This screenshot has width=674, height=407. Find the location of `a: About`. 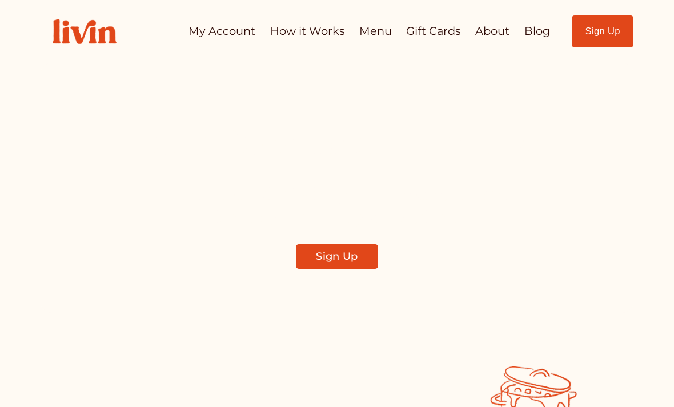

a: About is located at coordinates (492, 31).